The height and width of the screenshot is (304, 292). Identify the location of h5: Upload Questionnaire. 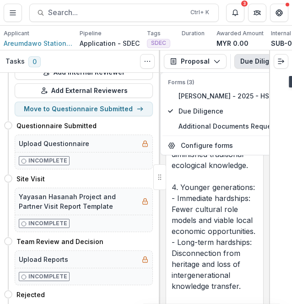
(54, 143).